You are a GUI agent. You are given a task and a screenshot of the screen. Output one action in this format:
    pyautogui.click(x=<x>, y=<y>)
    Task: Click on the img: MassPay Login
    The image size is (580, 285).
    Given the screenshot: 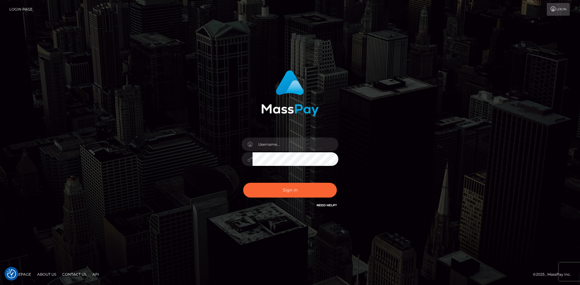 What is the action you would take?
    pyautogui.click(x=290, y=93)
    